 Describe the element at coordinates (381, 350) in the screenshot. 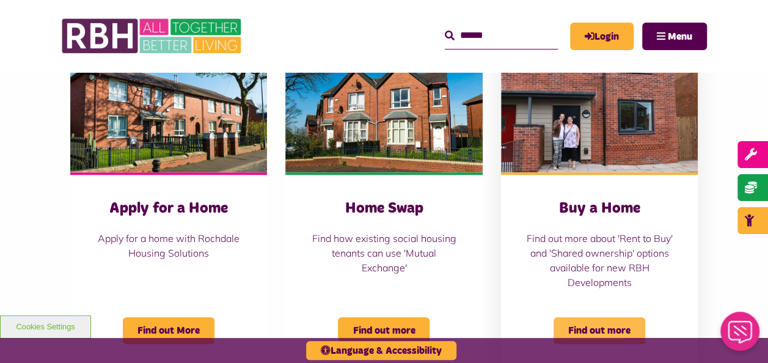

I see `button: Language & Accessibility` at that location.